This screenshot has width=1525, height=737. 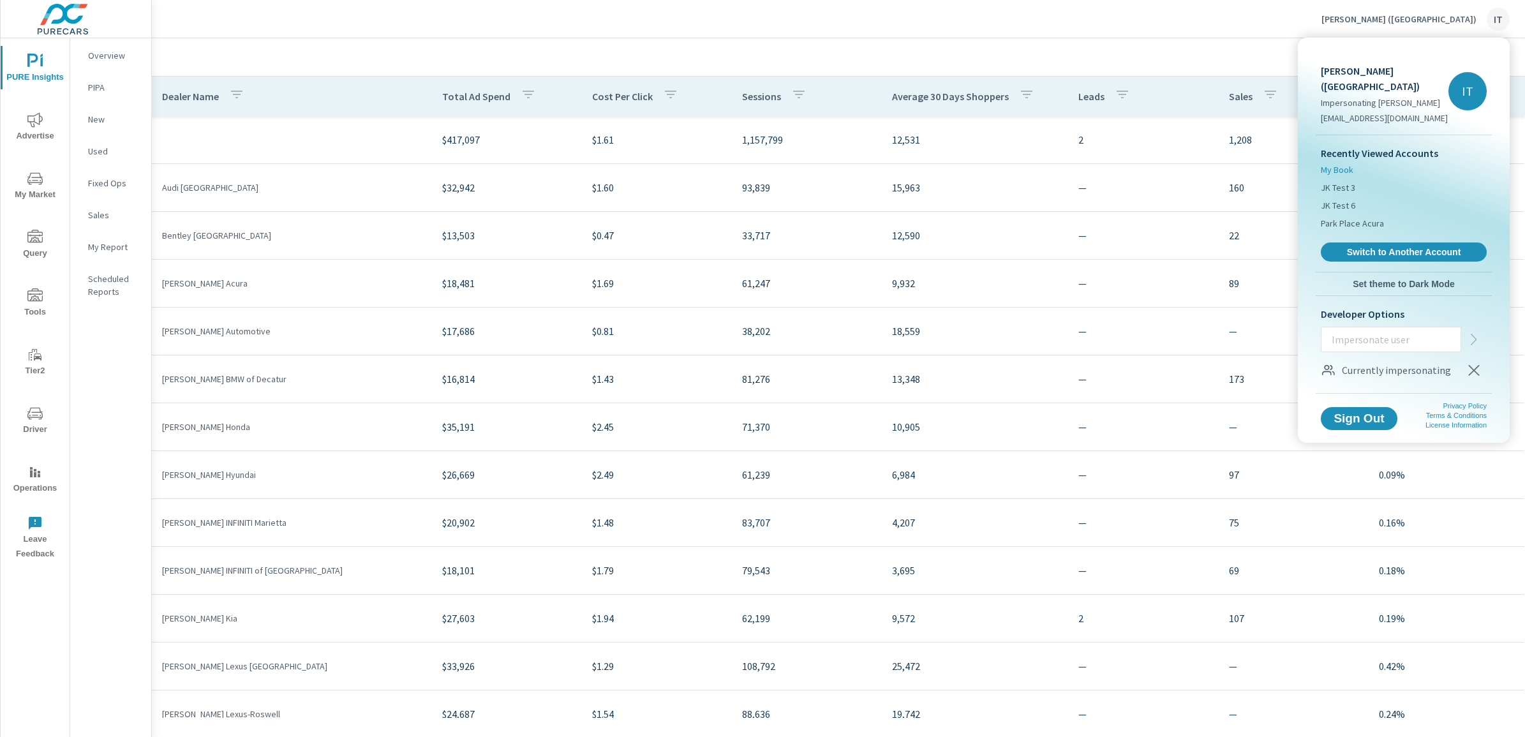 I want to click on p: Developer Options, so click(x=1404, y=314).